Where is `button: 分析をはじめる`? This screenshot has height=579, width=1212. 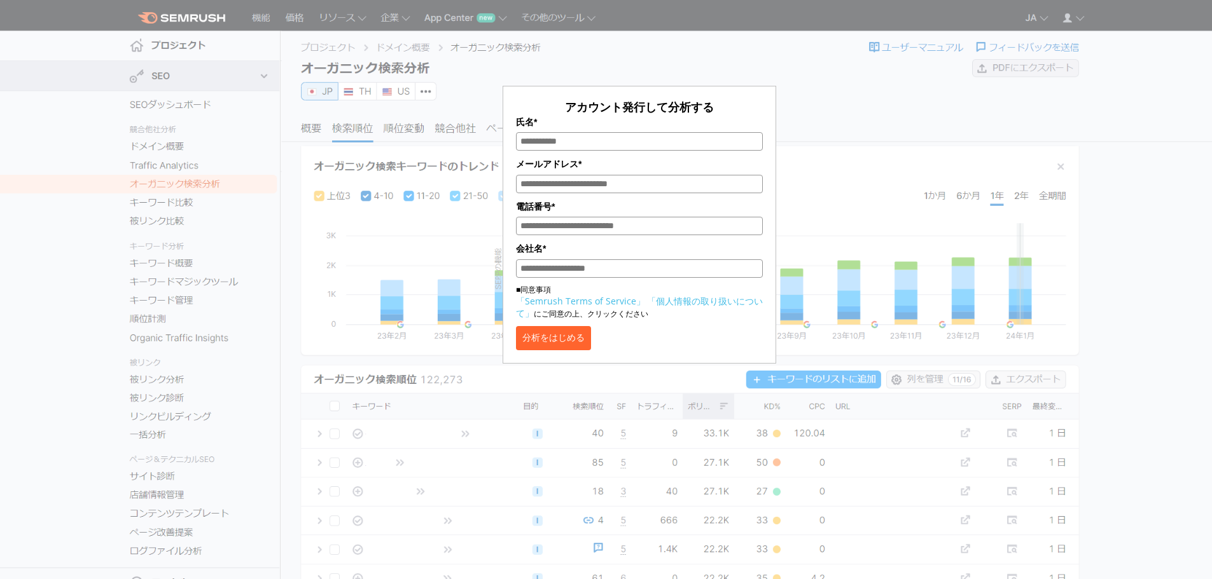
button: 分析をはじめる is located at coordinates (553, 338).